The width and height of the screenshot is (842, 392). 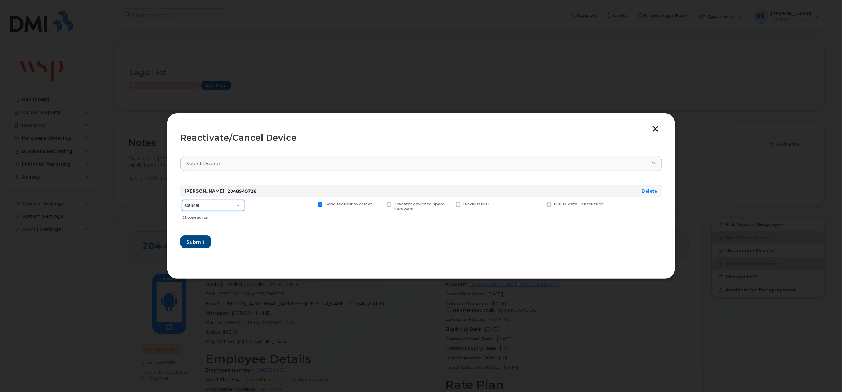 What do you see at coordinates (476, 204) in the screenshot?
I see `span: Blacklist IMEI` at bounding box center [476, 204].